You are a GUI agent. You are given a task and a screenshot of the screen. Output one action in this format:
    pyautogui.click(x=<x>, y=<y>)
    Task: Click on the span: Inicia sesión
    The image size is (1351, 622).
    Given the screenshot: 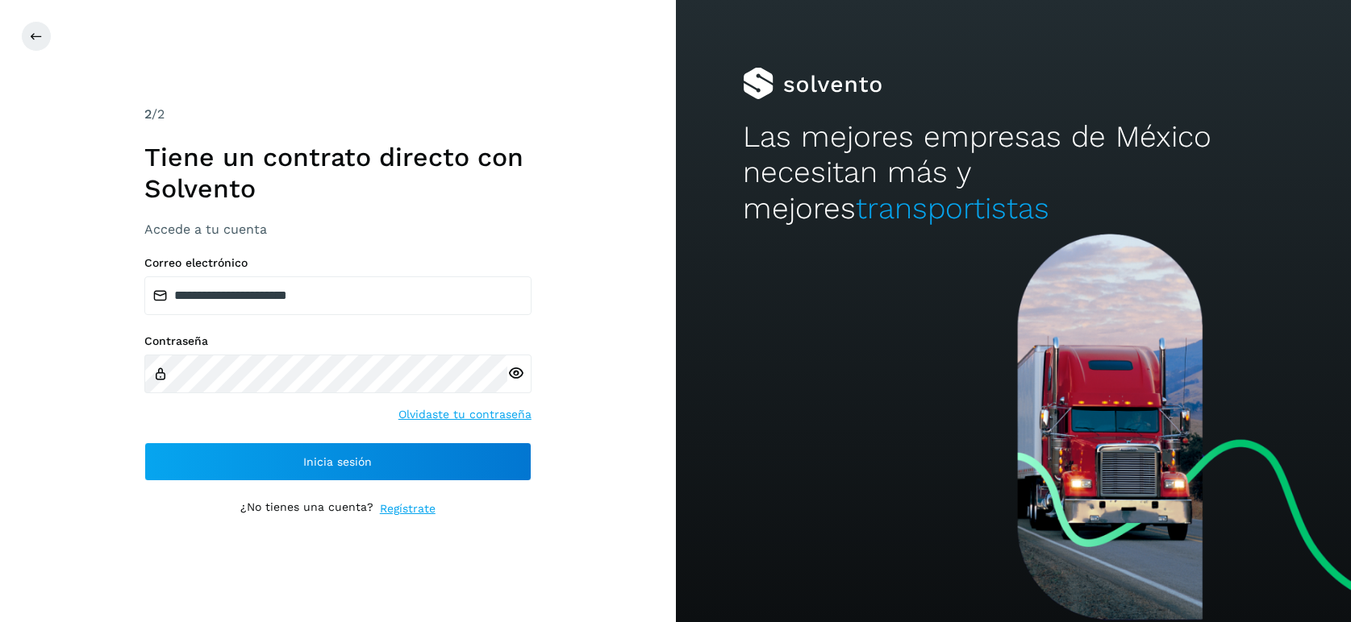 What is the action you would take?
    pyautogui.click(x=337, y=462)
    